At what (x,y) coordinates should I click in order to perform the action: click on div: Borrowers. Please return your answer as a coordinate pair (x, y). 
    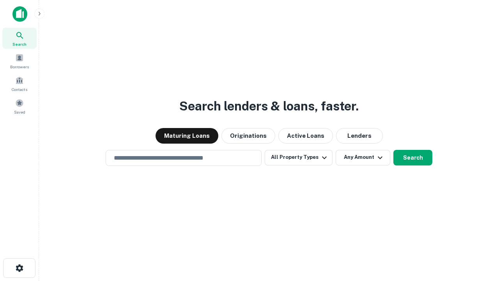
    Looking at the image, I should click on (20, 61).